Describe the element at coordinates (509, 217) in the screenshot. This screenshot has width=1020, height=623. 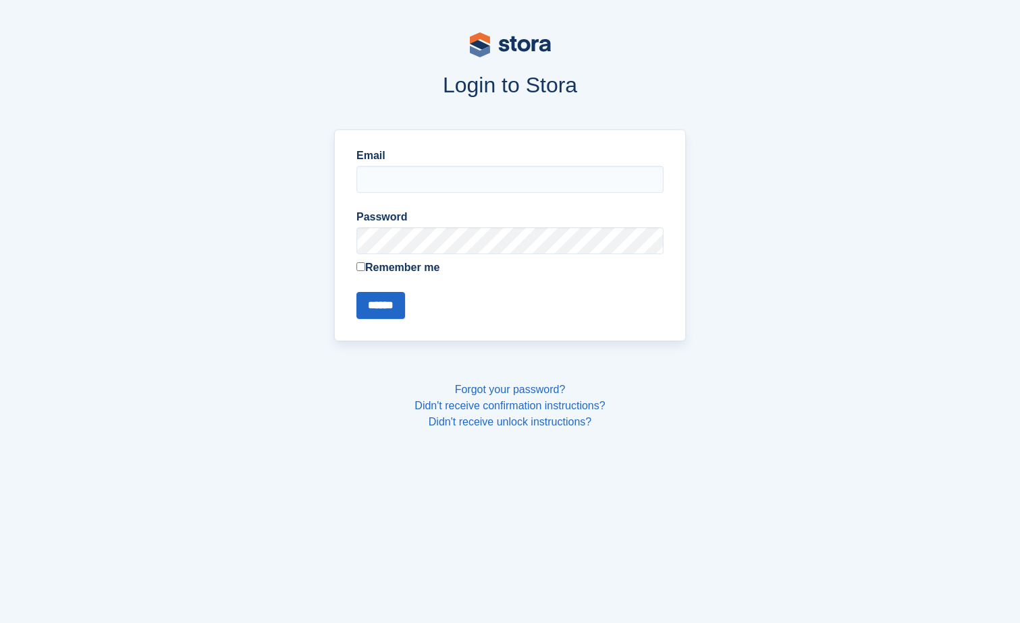
I see `label: Password` at that location.